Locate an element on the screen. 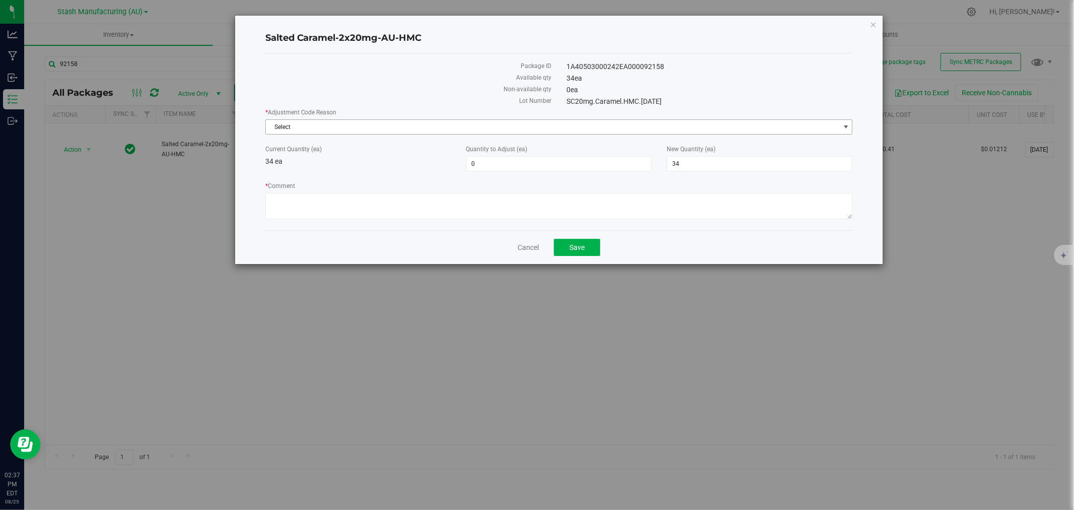 The width and height of the screenshot is (1074, 510). h4: Salted Caramel-2x20mg-AU-HMC is located at coordinates (559, 38).